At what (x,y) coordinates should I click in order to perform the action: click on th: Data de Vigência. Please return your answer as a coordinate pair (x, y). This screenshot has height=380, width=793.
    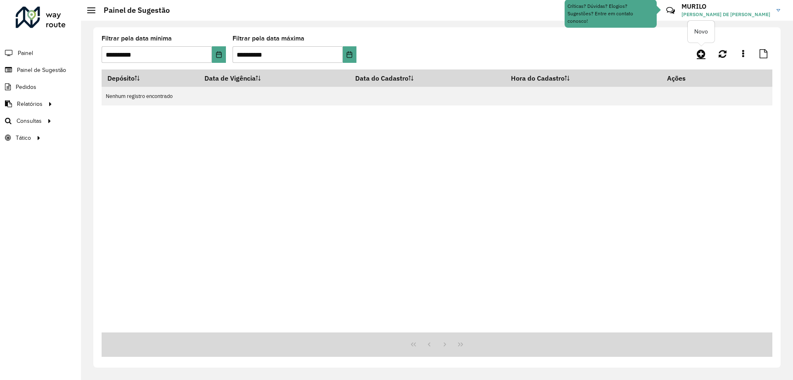
    Looking at the image, I should click on (274, 78).